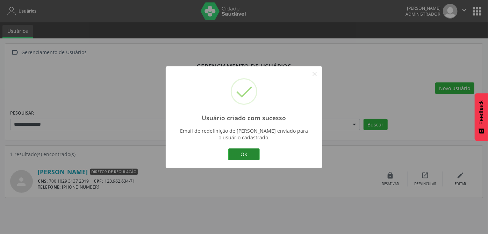 This screenshot has width=488, height=234. I want to click on span: Feedback, so click(481, 112).